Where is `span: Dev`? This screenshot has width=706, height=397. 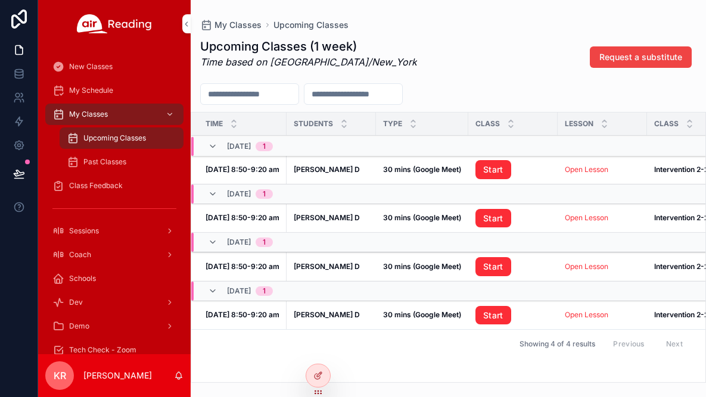 span: Dev is located at coordinates (76, 303).